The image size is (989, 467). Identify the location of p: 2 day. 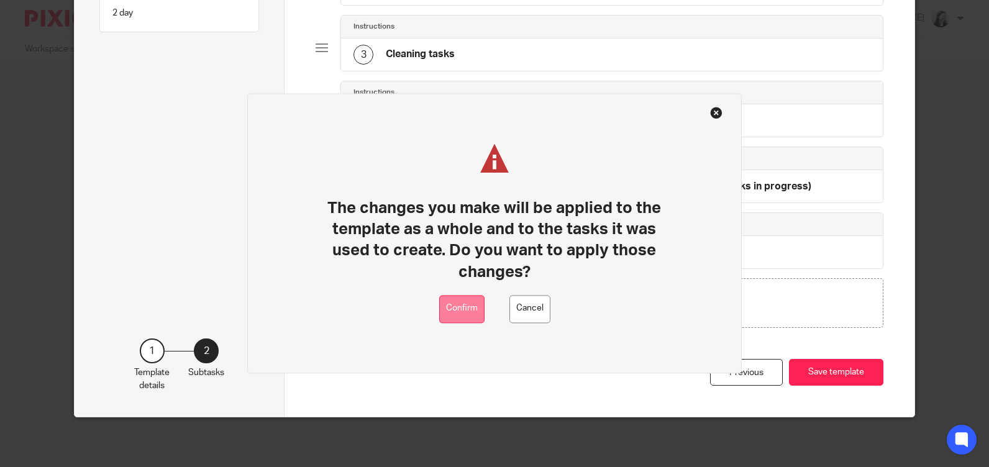
(179, 13).